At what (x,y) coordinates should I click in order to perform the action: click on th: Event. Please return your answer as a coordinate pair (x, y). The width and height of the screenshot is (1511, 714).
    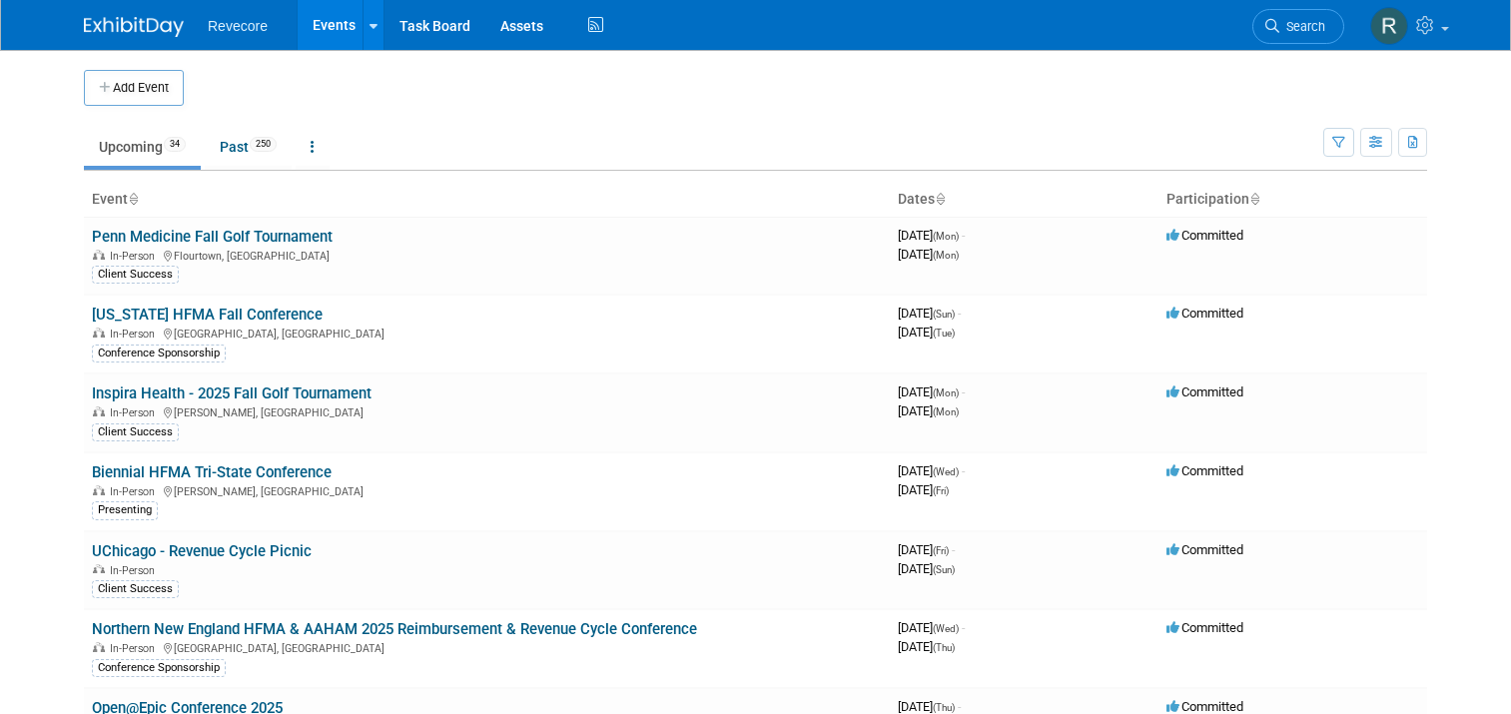
    Looking at the image, I should click on (486, 200).